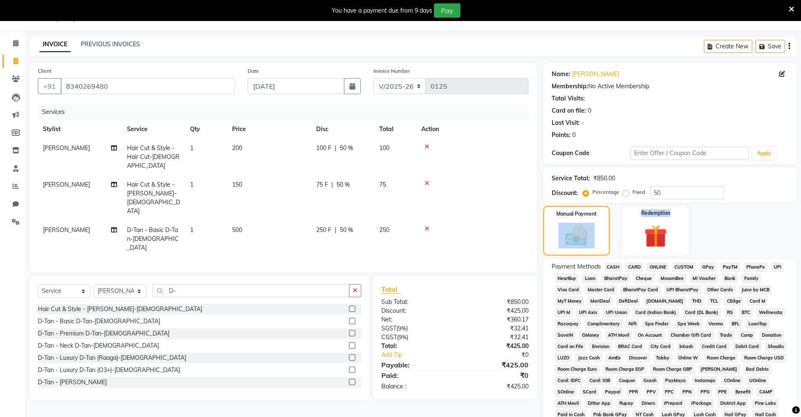 This screenshot has height=417, width=801. Describe the element at coordinates (588, 312) in the screenshot. I see `span: UPI Axis` at that location.